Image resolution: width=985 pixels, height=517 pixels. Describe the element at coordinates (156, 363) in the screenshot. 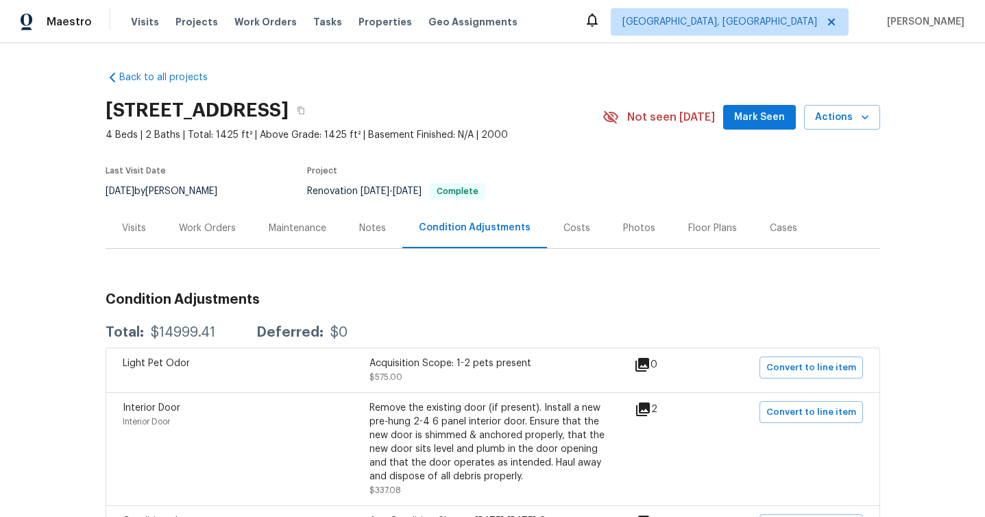

I see `span: Light Pet Odor` at that location.